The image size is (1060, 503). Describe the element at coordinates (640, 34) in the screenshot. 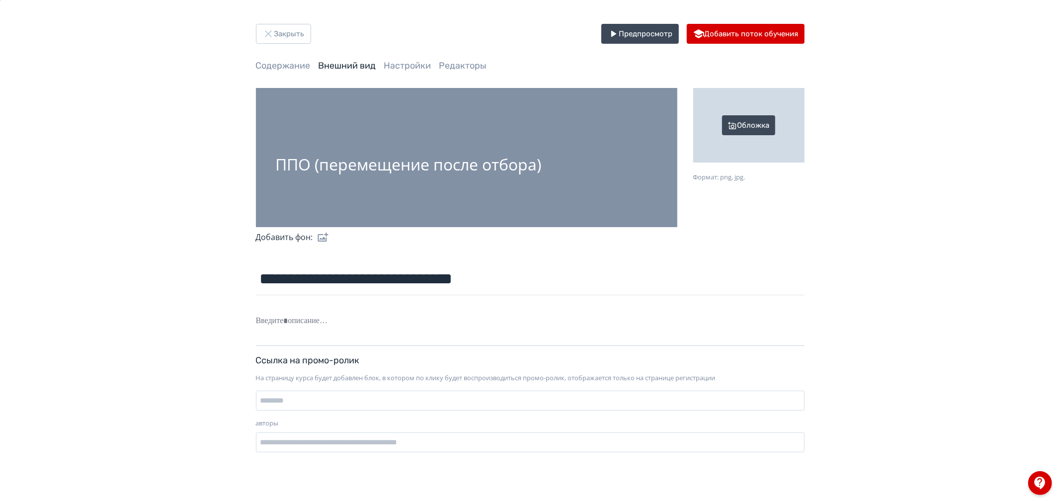

I see `button: Предпросмотр` at that location.